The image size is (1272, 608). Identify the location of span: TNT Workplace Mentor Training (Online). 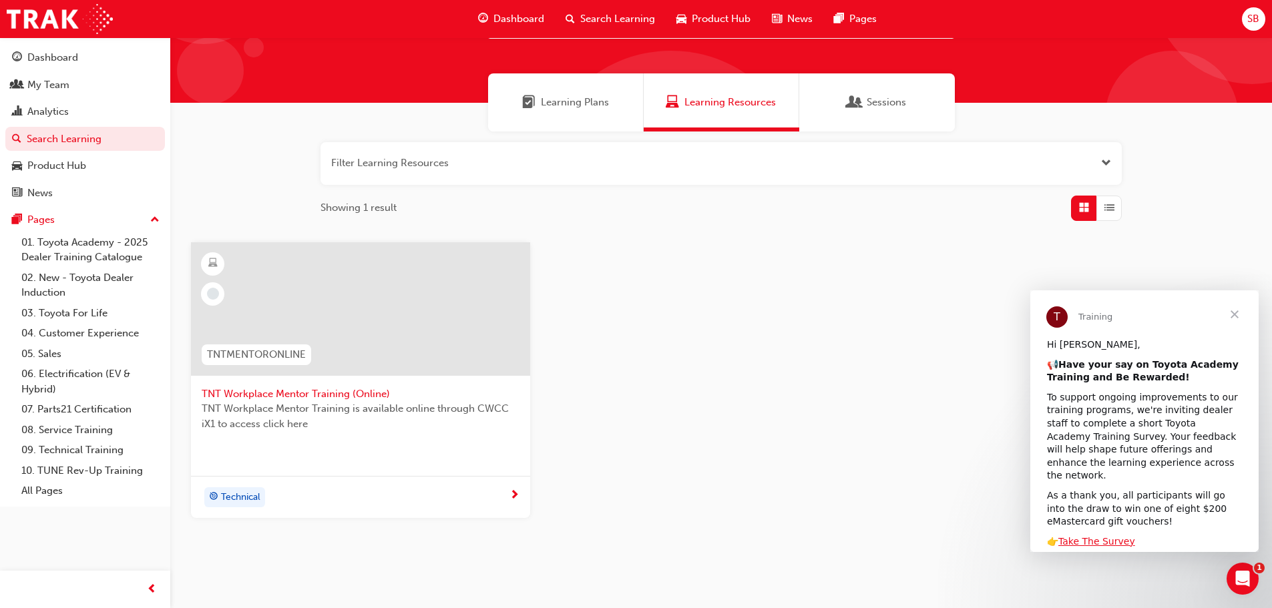
(361, 394).